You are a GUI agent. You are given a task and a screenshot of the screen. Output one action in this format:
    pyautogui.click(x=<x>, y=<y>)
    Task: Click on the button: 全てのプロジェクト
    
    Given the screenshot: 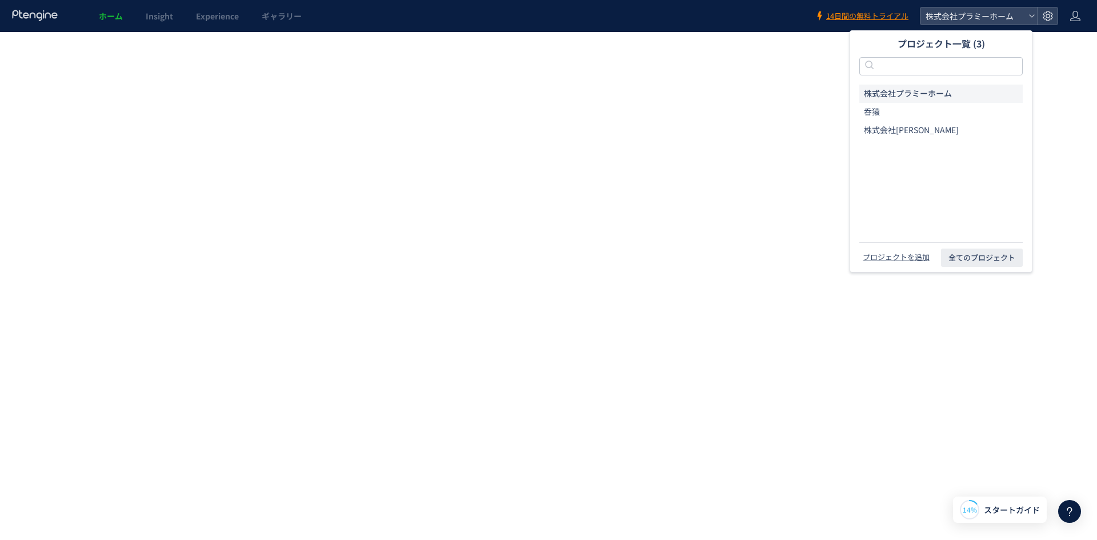 What is the action you would take?
    pyautogui.click(x=982, y=258)
    